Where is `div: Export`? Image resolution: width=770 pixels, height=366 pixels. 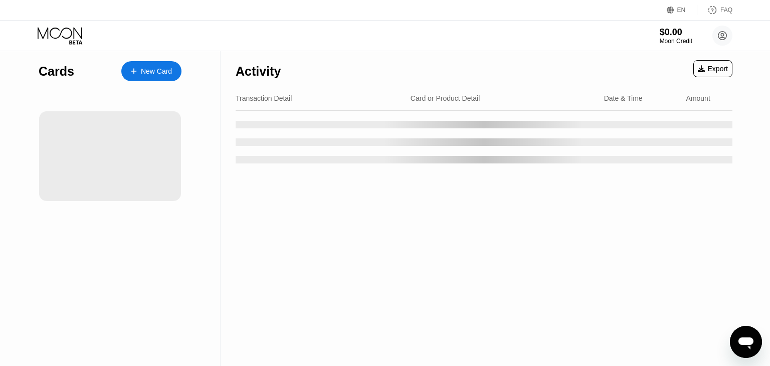
div: Export is located at coordinates (713, 69).